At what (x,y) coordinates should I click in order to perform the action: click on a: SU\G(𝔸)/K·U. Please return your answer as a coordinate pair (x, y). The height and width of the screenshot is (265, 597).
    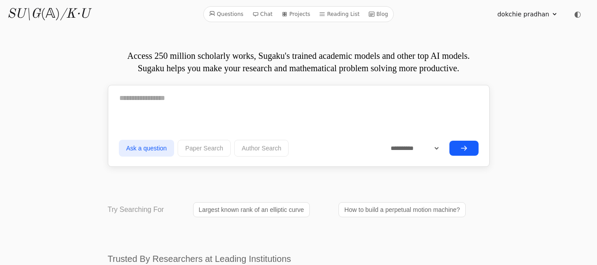
    Looking at the image, I should click on (48, 14).